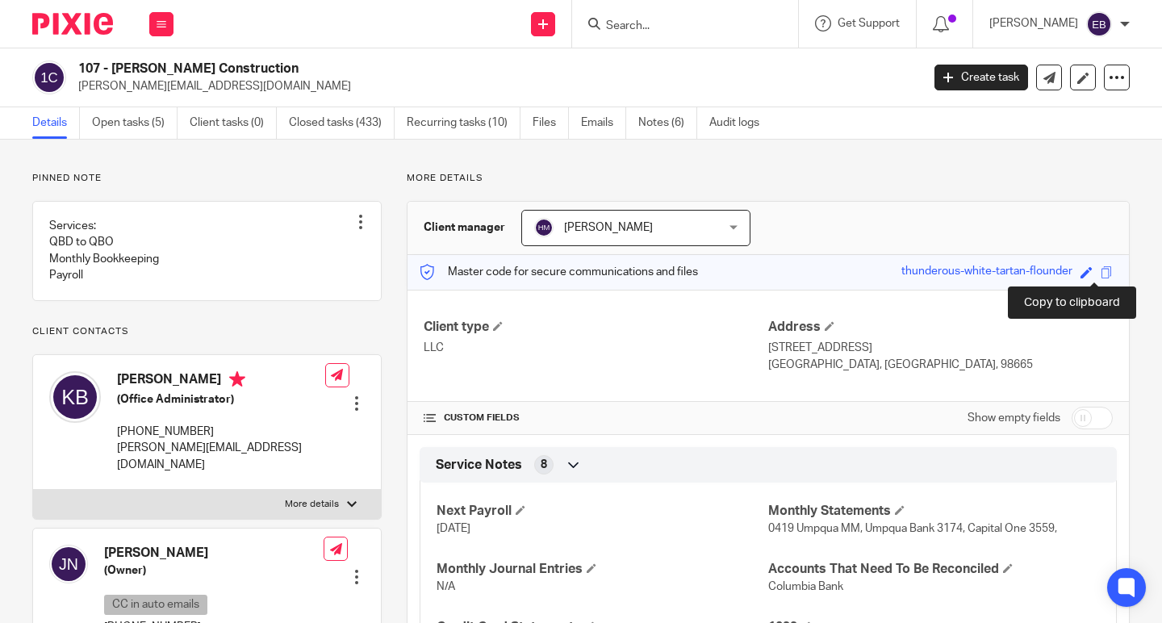  Describe the element at coordinates (445, 586) in the screenshot. I see `span: N/A` at that location.